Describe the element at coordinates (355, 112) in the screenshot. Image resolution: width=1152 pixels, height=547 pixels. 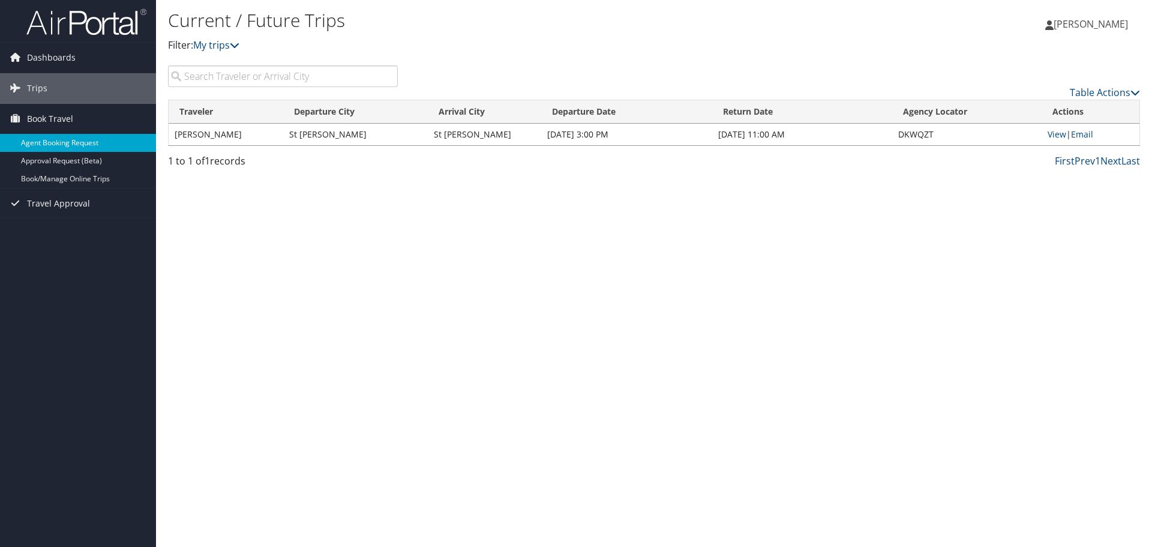
I see `th: Departure City: activate to sort column ascending` at that location.